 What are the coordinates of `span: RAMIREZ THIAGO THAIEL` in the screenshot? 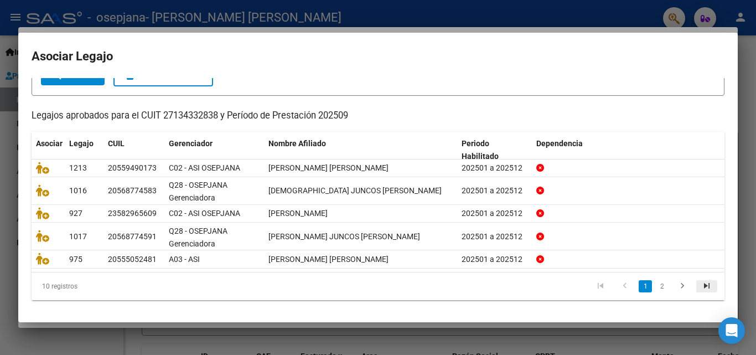 It's located at (298, 213).